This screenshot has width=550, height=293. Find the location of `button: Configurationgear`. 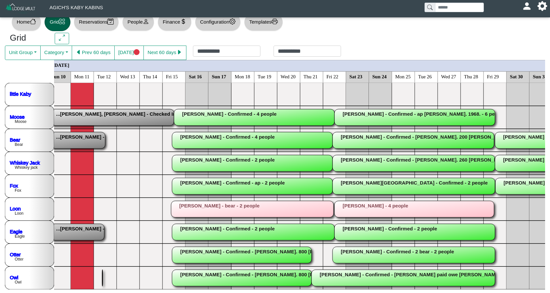

button: Configurationgear is located at coordinates (218, 22).